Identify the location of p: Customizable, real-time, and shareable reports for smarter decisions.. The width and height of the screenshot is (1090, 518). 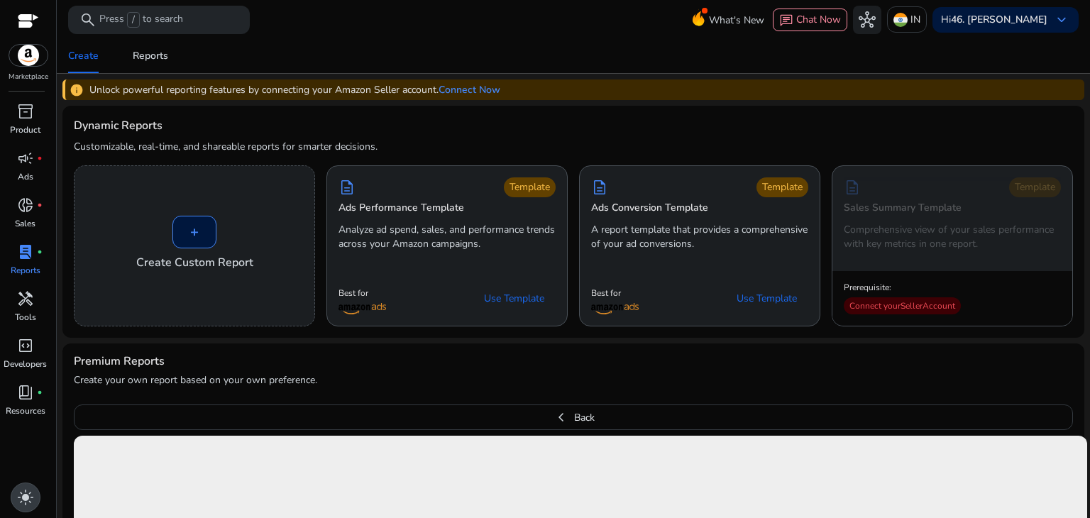
(226, 147).